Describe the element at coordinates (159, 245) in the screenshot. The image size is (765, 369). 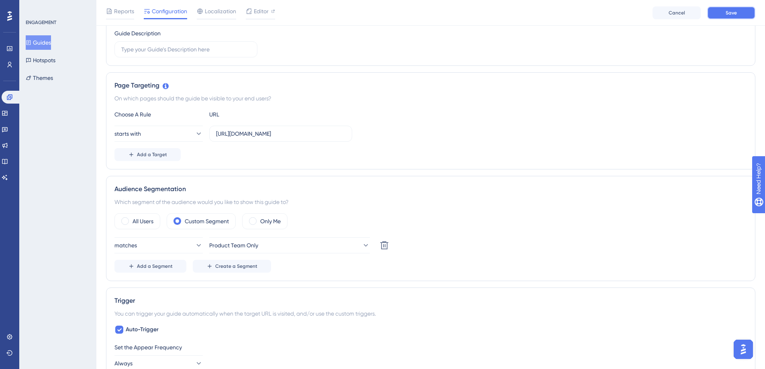
I see `button: matches` at that location.